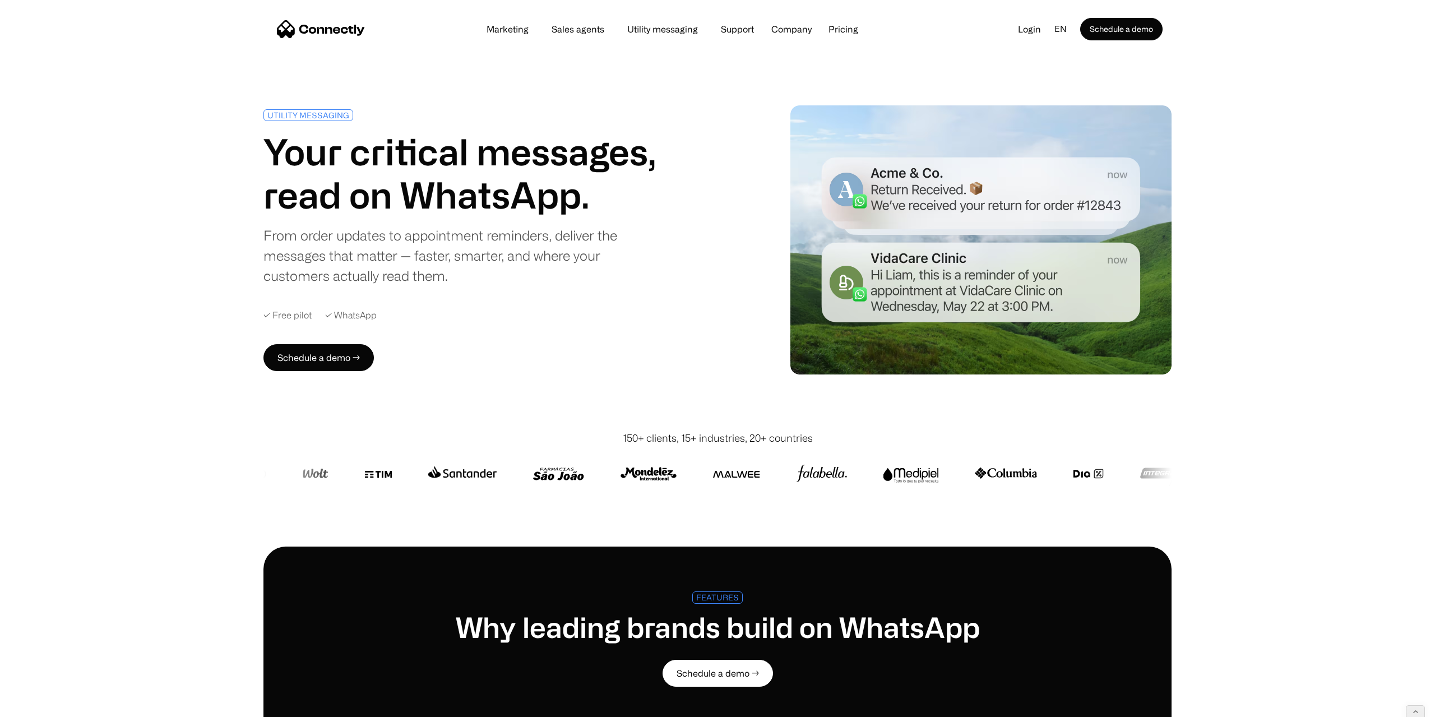 This screenshot has width=1435, height=717. I want to click on h1: Your critical messages, read on WhatsApp., so click(460, 173).